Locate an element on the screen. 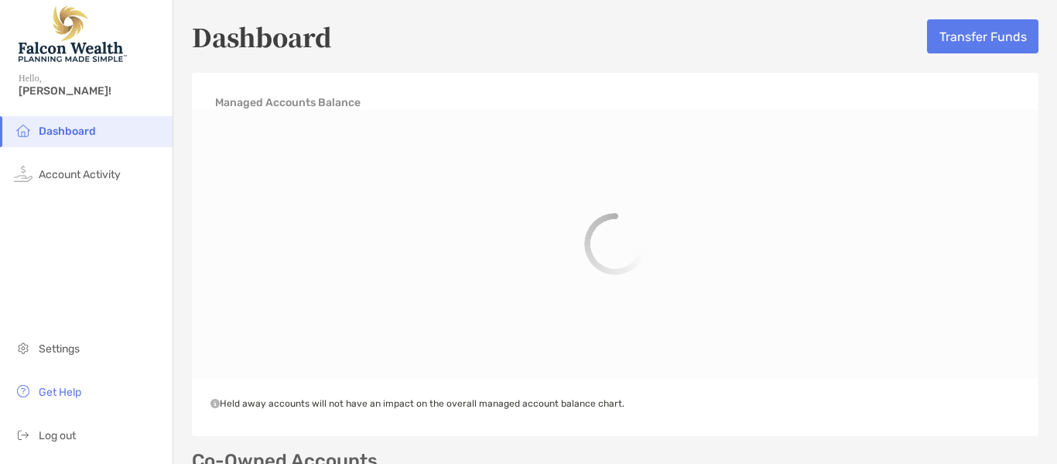 The height and width of the screenshot is (464, 1057). img: settings icon is located at coordinates (23, 347).